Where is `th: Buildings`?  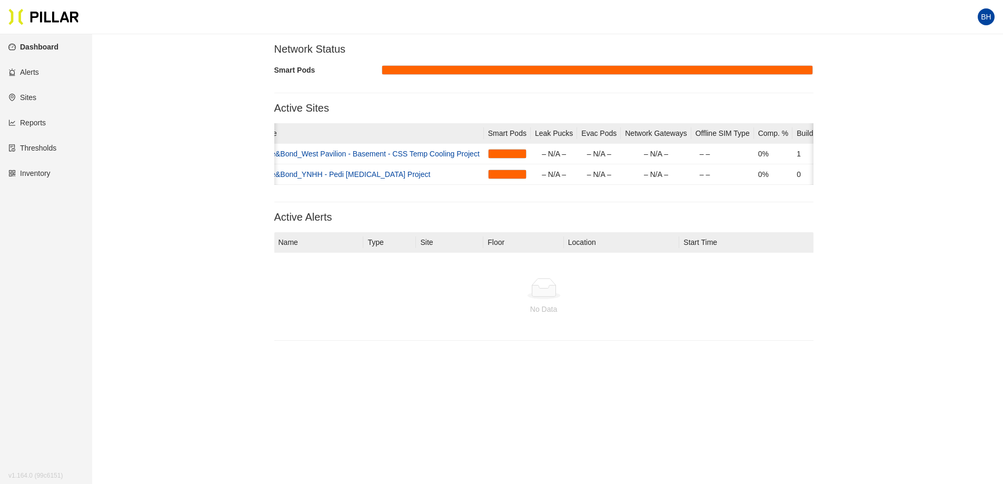
th: Buildings is located at coordinates (812, 133).